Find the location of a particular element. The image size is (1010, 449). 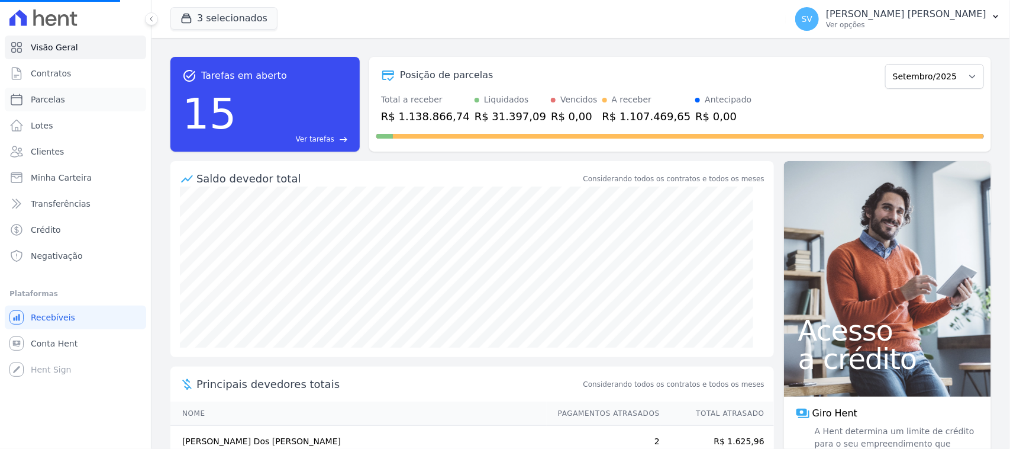

a: Lotes is located at coordinates (75, 125).